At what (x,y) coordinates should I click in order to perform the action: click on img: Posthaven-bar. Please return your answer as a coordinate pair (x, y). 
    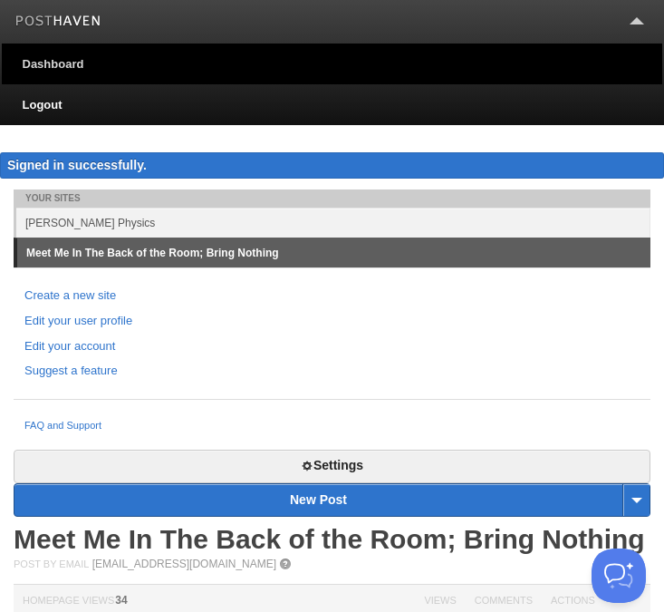
    Looking at the image, I should click on (58, 22).